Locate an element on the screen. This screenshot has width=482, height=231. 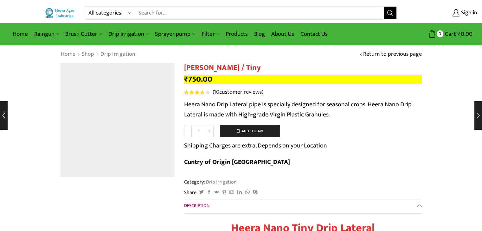
span: Share: is located at coordinates (191, 193).